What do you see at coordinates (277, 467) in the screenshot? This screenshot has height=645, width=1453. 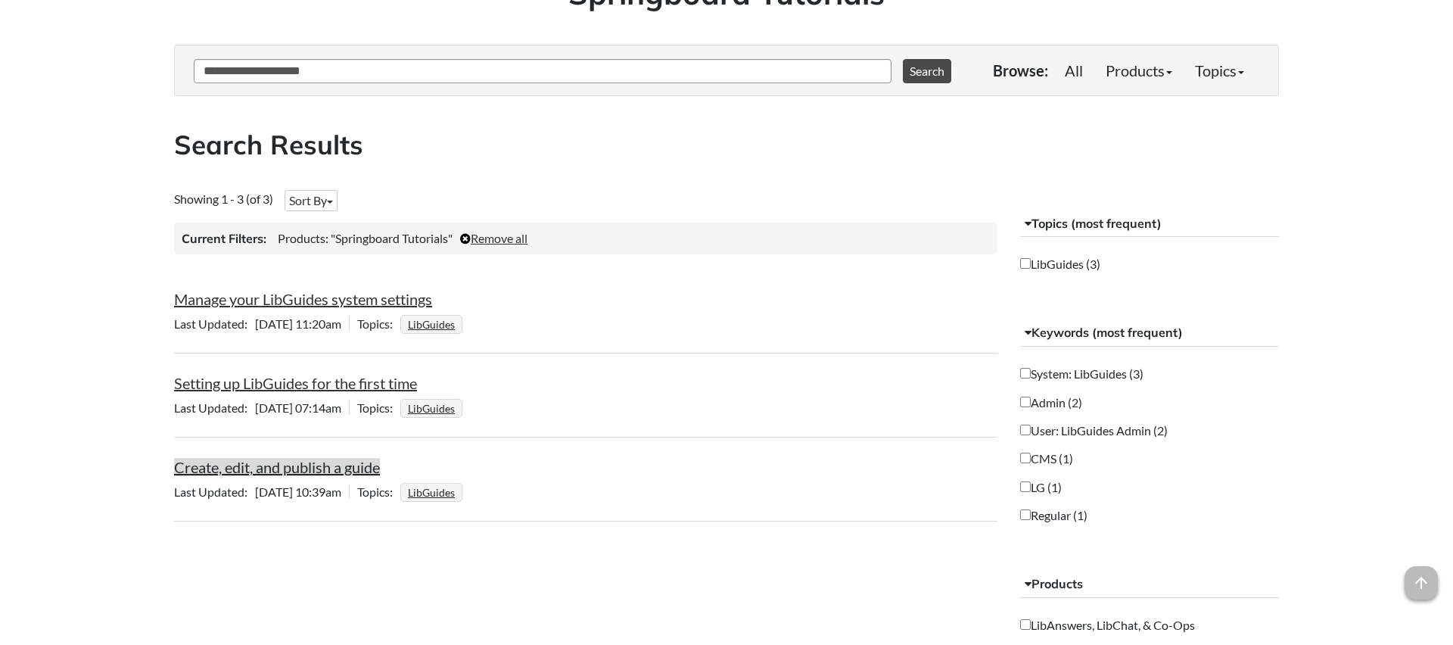 I see `a: Create, edit, and publish a guide` at bounding box center [277, 467].